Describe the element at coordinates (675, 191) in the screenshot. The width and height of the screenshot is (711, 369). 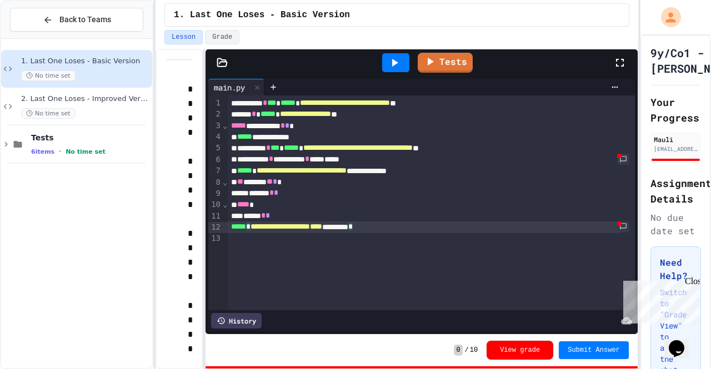
I see `h2: Assignment Details` at that location.